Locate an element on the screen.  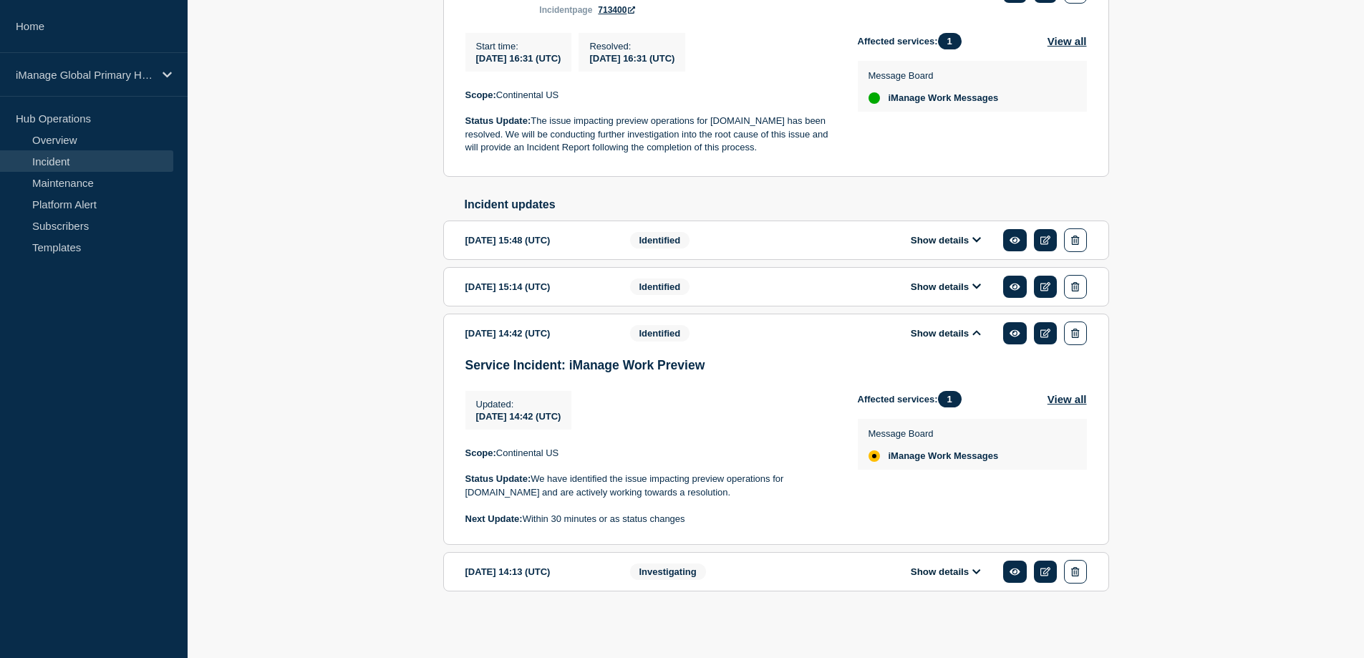
span: Investigating is located at coordinates (668, 571).